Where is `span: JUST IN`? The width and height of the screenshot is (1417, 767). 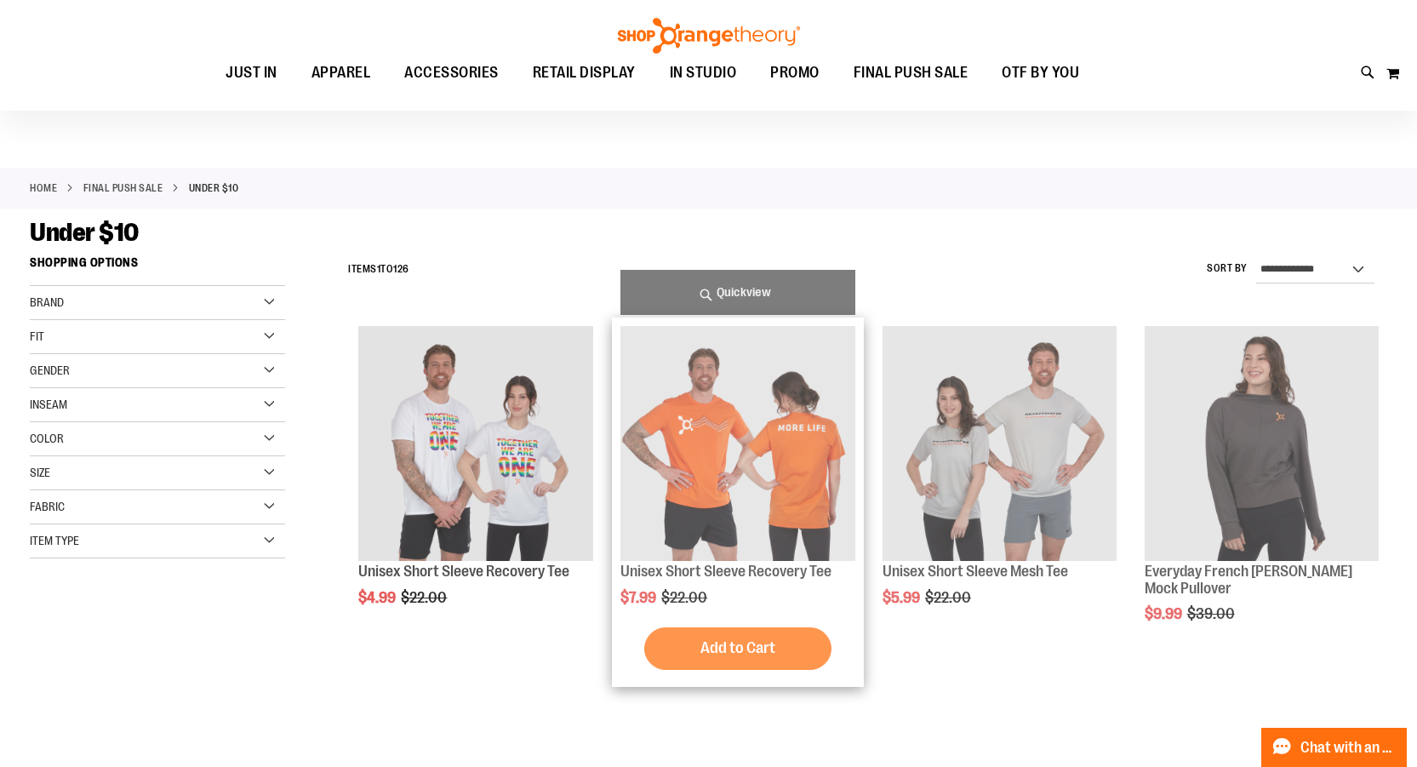 span: JUST IN is located at coordinates (251, 72).